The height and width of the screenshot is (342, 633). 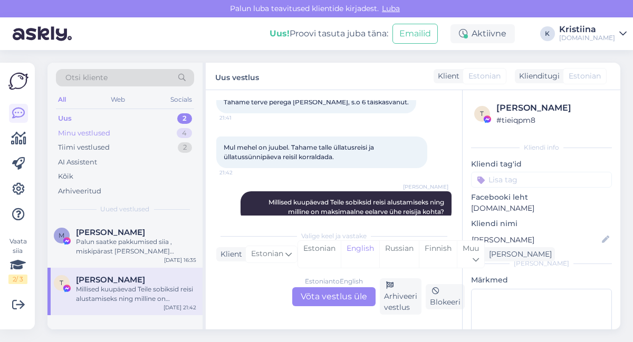 What do you see at coordinates (136, 294) in the screenshot?
I see `div: Millised kuupäevad Teile sobiksid reisi alustamiseks ning milline on maksimaalne eelarve ühe reis...` at bounding box center [136, 294].